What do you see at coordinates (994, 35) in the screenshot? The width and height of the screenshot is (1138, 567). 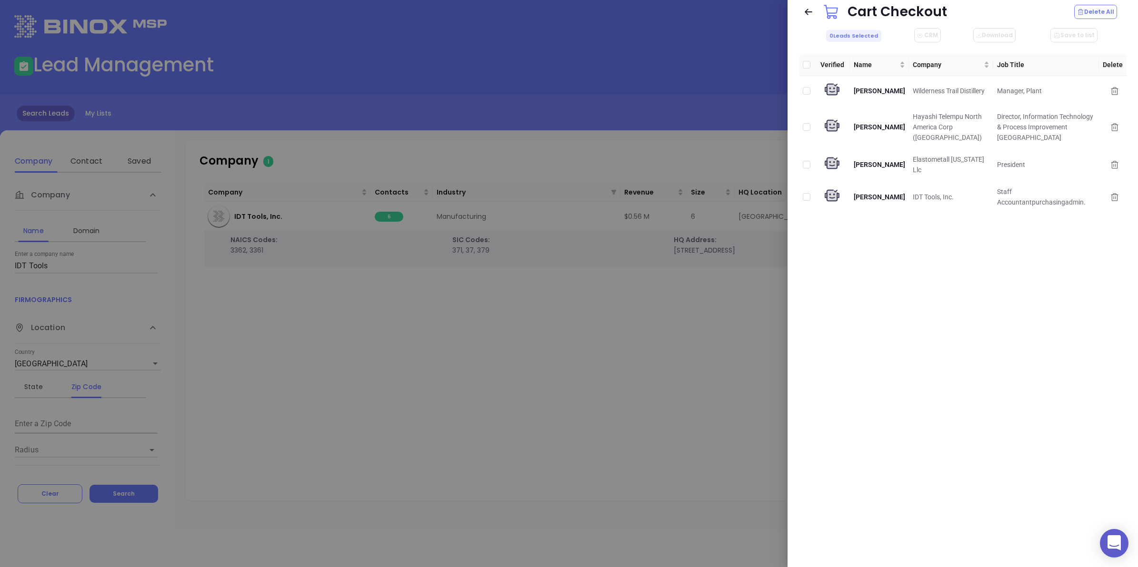 I see `button: Download` at bounding box center [994, 35].